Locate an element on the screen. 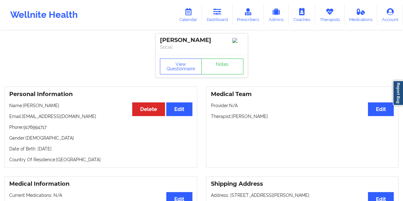 Image resolution: width=403 pixels, height=201 pixels. a: Report Bug is located at coordinates (398, 93).